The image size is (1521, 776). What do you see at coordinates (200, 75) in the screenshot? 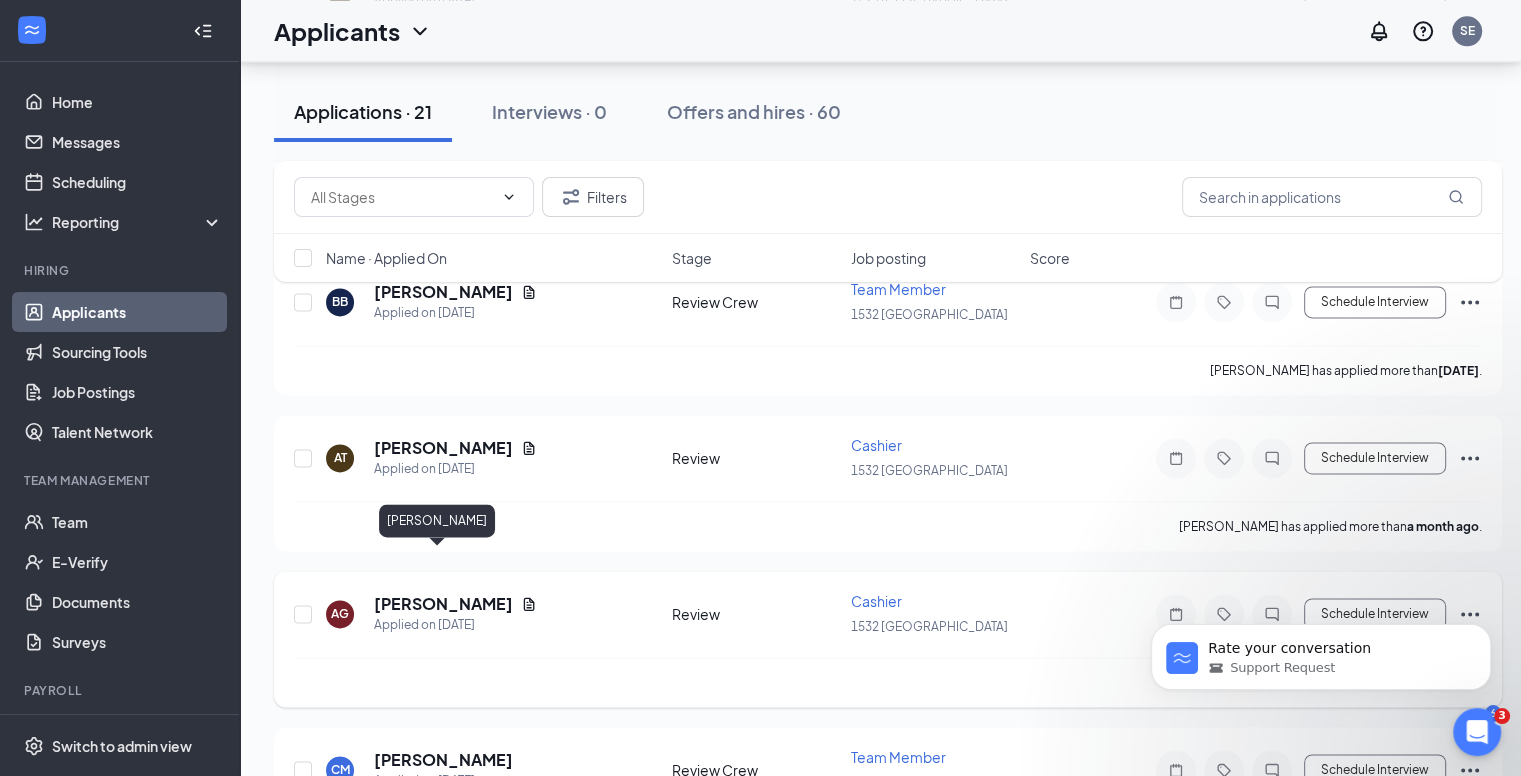
I see `div: message notification from Fin, 3h ago. Rate your conversation` at bounding box center [200, 75].